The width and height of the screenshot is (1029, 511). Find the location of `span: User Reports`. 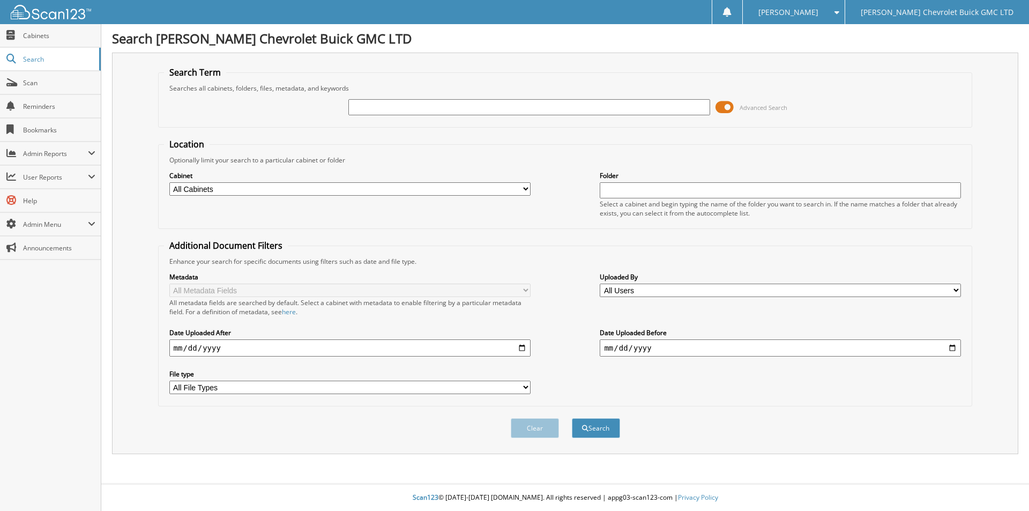

span: User Reports is located at coordinates (55, 177).